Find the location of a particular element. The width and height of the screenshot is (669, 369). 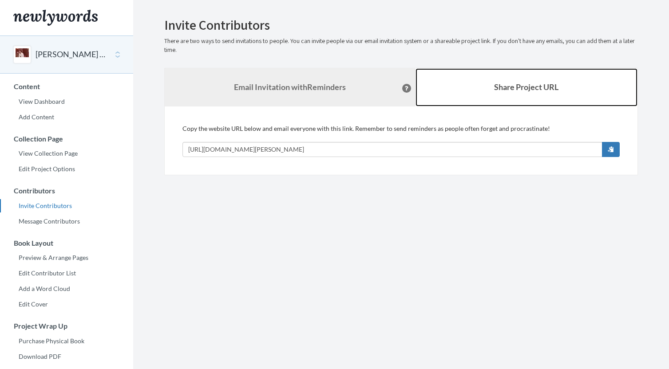

h3: Book Layout is located at coordinates (67, 243).